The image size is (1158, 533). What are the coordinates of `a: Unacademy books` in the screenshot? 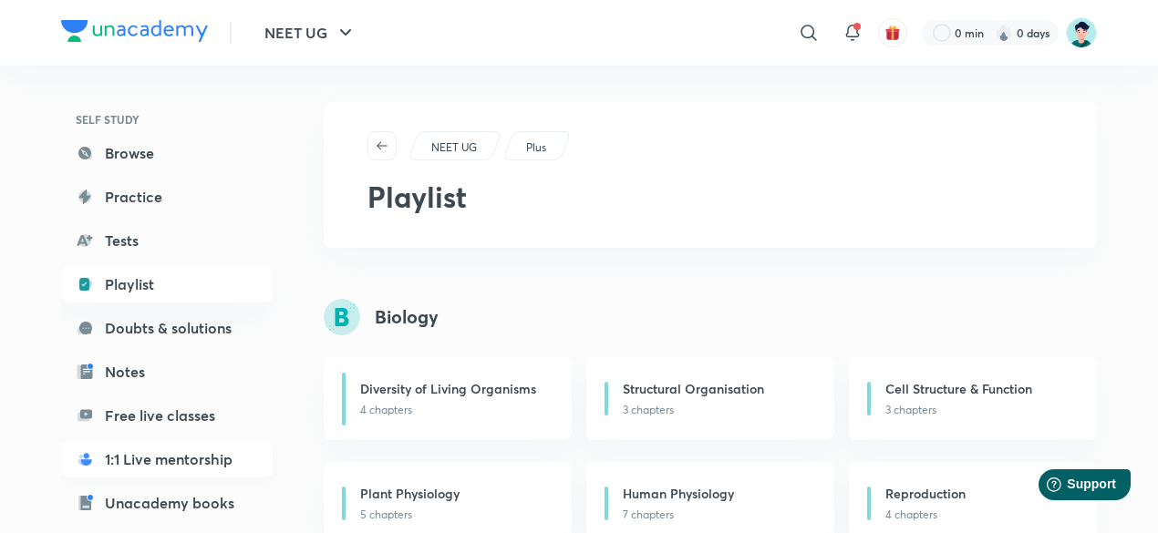 It's located at (167, 503).